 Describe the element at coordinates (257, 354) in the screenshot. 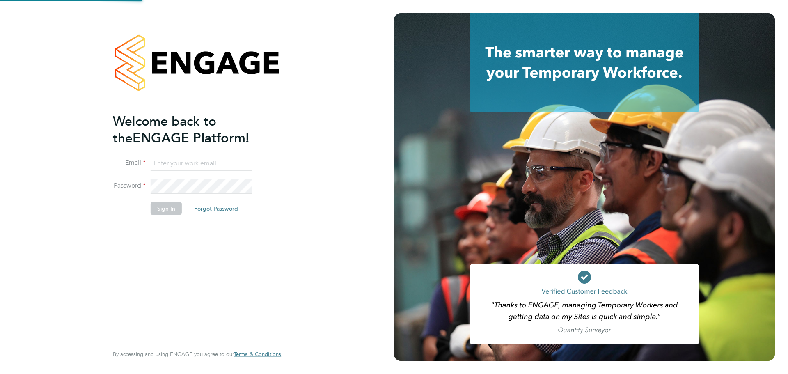

I see `a: Terms & Conditions` at that location.